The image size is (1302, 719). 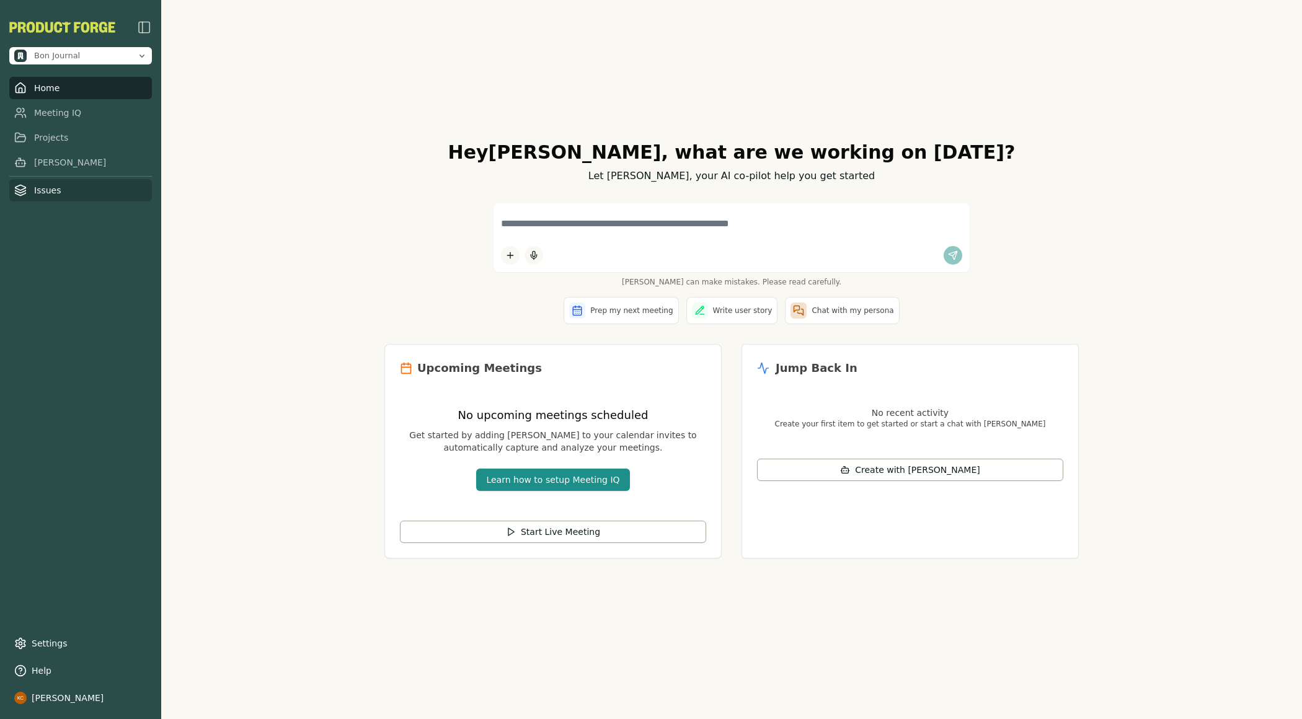 What do you see at coordinates (81, 190) in the screenshot?
I see `a: Issues` at bounding box center [81, 190].